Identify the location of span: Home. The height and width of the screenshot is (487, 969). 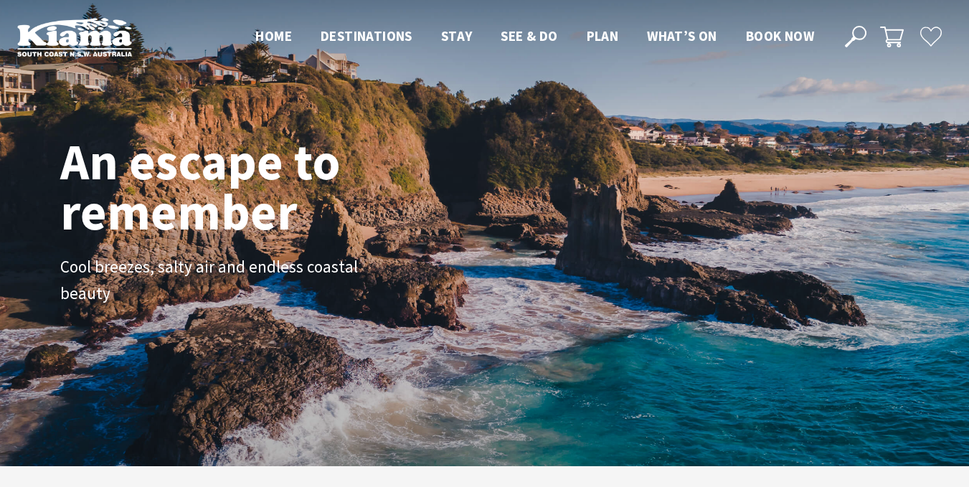
(273, 36).